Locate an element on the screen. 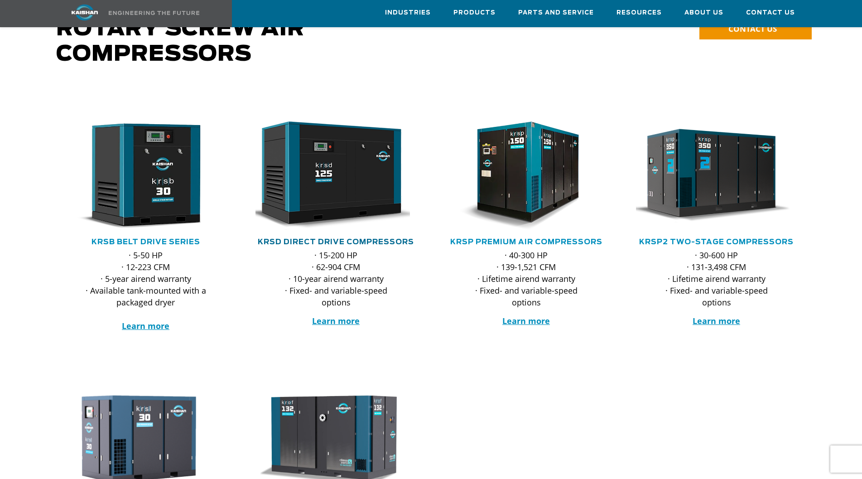  p: · 40-300 HP · 139-1,521 CFM · Lifetime airend warranty · Fixed- and variable-speed options is located at coordinates (527, 279).